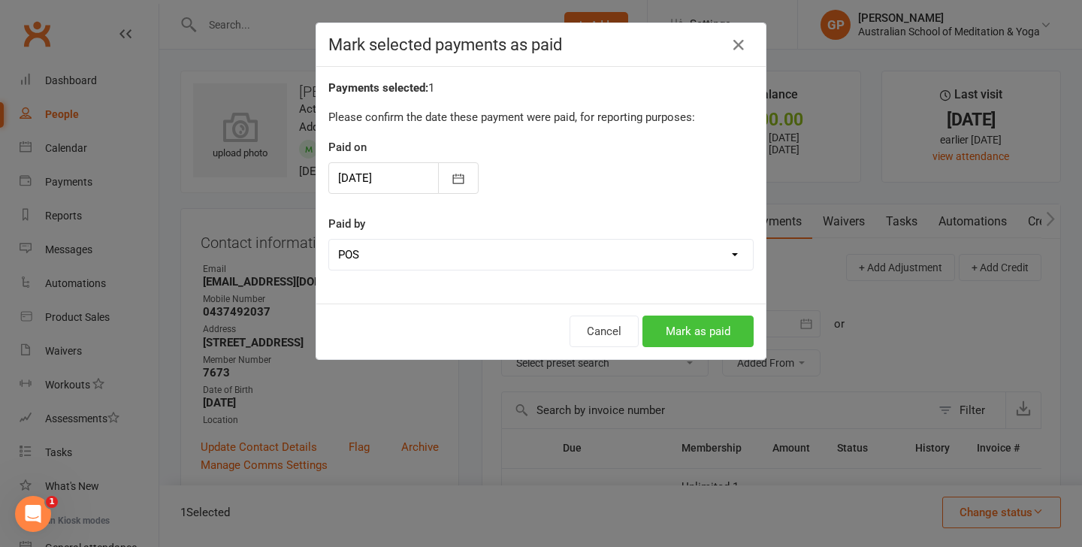  What do you see at coordinates (541, 44) in the screenshot?
I see `h4: Mark selected payments as paid` at bounding box center [541, 44].